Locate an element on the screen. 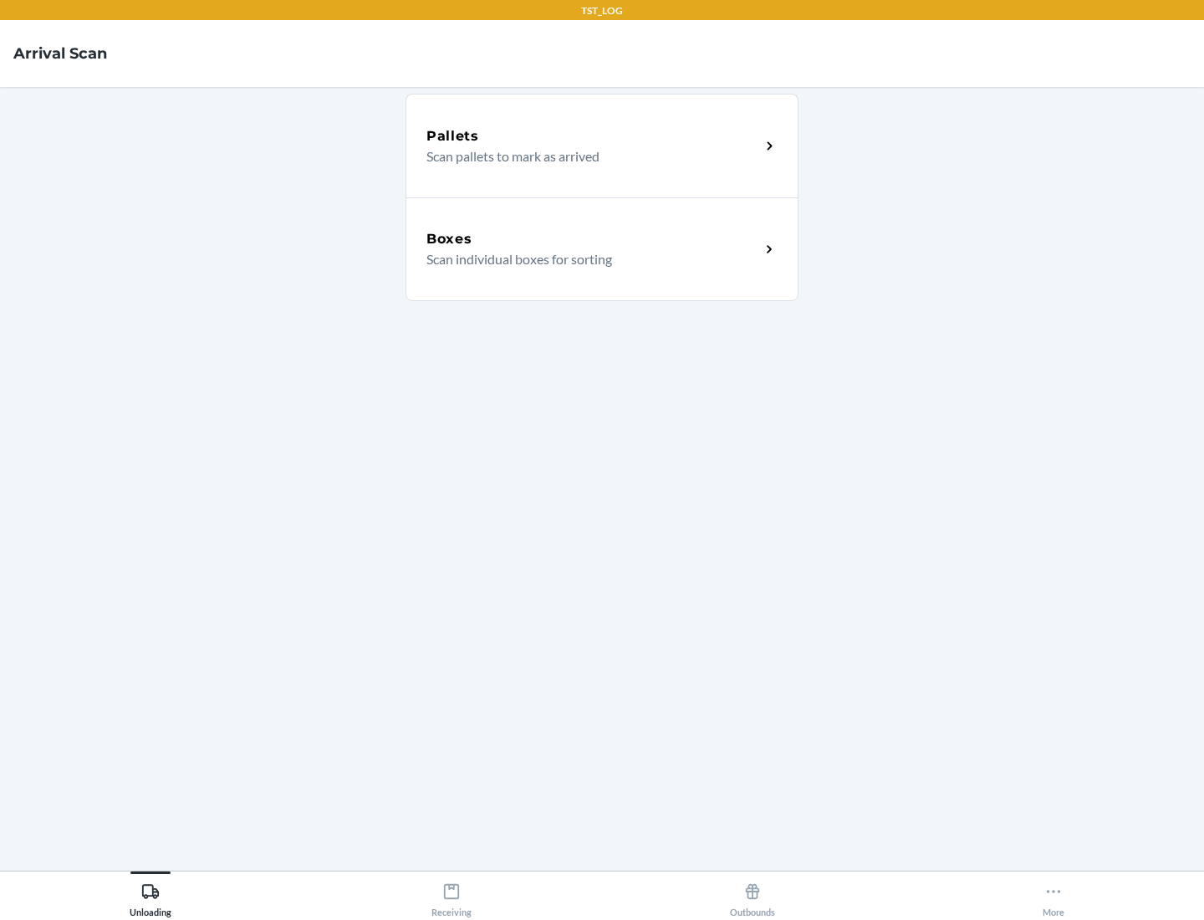 Image resolution: width=1204 pixels, height=920 pixels. h4: Arrival Scan is located at coordinates (60, 54).